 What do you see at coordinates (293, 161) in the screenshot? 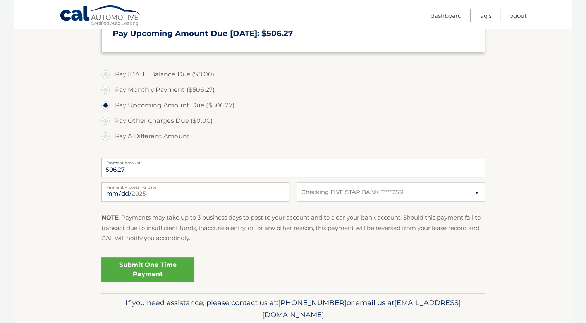
I see `label: Payment Amount` at bounding box center [293, 161].